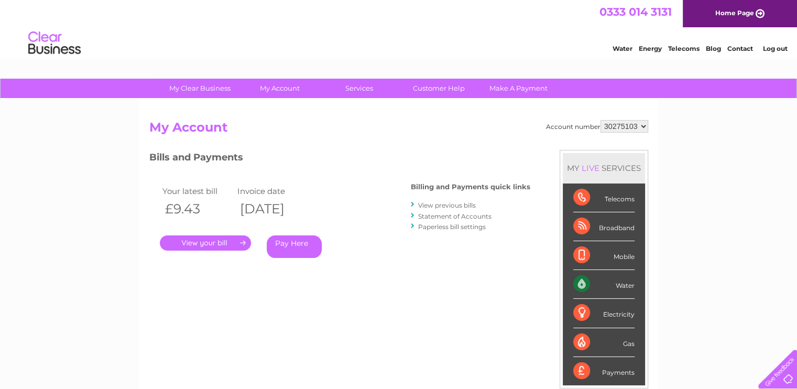 The image size is (797, 389). Describe the element at coordinates (739, 48) in the screenshot. I see `a: Contact` at that location.